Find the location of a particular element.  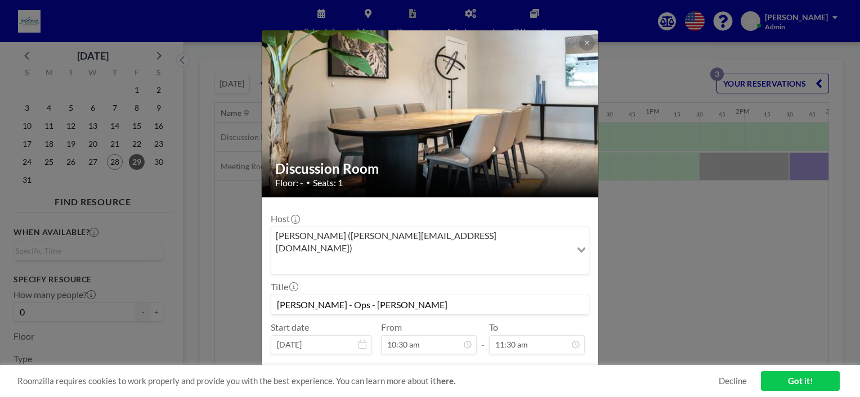

a: here. is located at coordinates (446, 381).